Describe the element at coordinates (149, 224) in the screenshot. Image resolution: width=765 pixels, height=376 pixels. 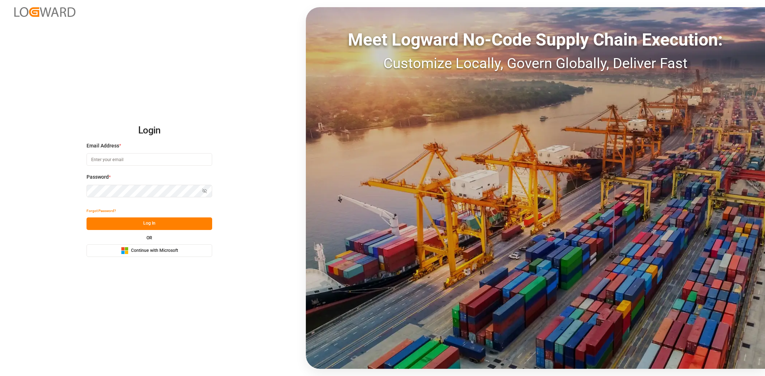
I see `button: Log In` at that location.